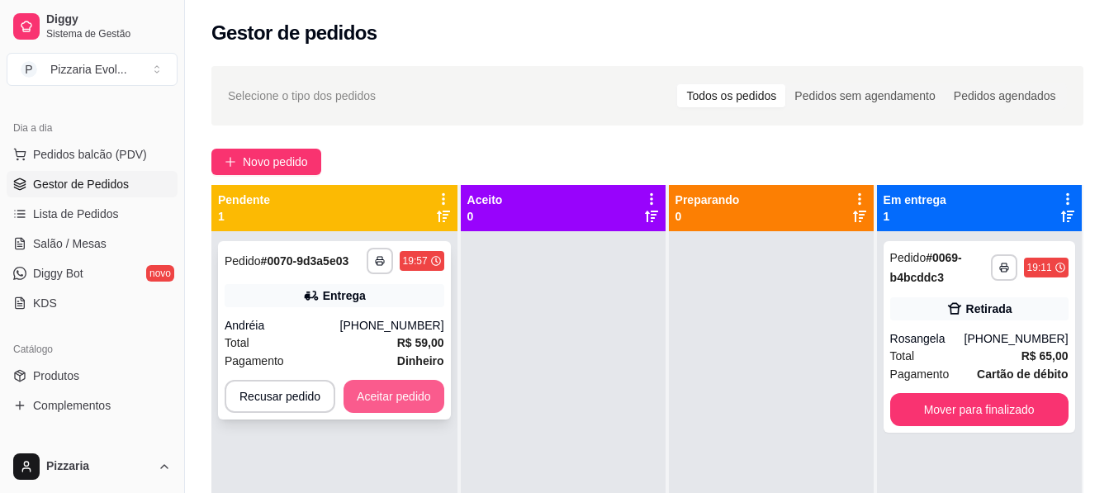 This screenshot has height=493, width=1109. What do you see at coordinates (81, 184) in the screenshot?
I see `span: Gestor de Pedidos` at bounding box center [81, 184].